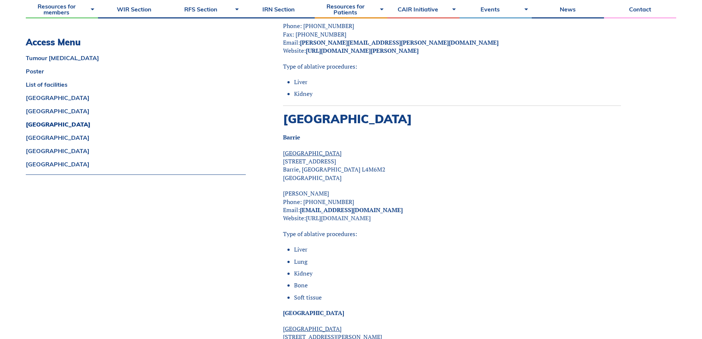 The width and height of the screenshot is (702, 339). Describe the element at coordinates (457, 297) in the screenshot. I see `li: Soft tissue` at that location.